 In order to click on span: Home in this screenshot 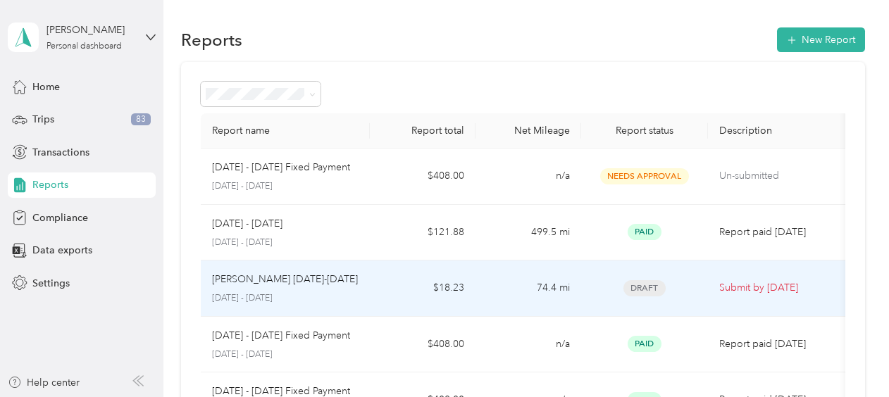, I will do `click(46, 87)`.